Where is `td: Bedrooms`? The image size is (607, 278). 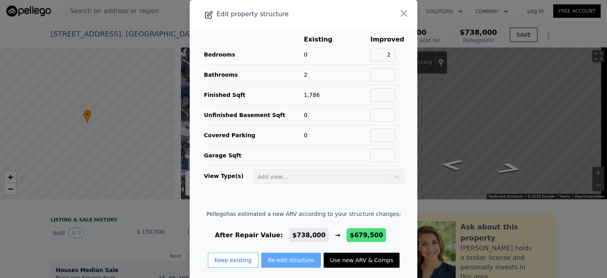 td: Bedrooms is located at coordinates (253, 55).